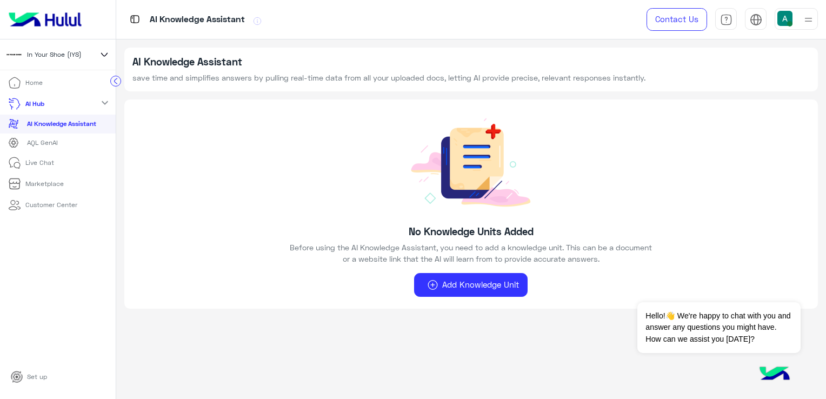  I want to click on button: Add Knowledge Unit, so click(471, 285).